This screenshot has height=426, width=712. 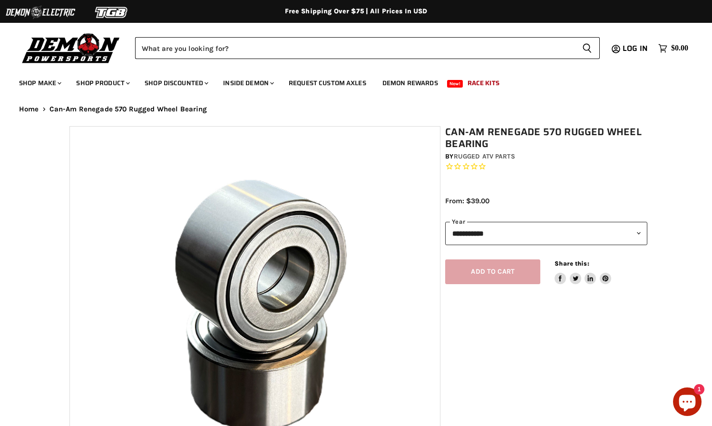 What do you see at coordinates (587, 48) in the screenshot?
I see `button: Search` at bounding box center [587, 48].